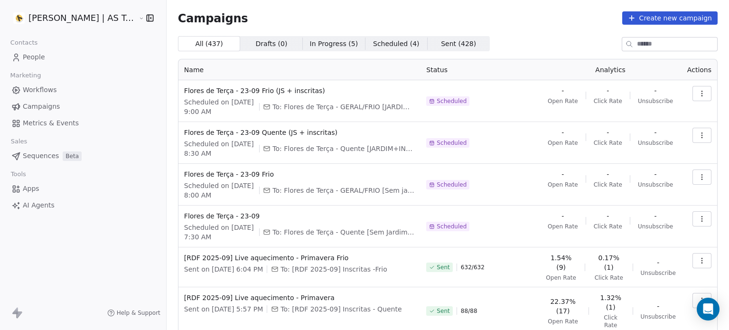 This screenshot has height=330, width=729. I want to click on span: To: Flores de Terça - GERAL/FRIO [JARDIM+INSCRITAS], so click(343, 107).